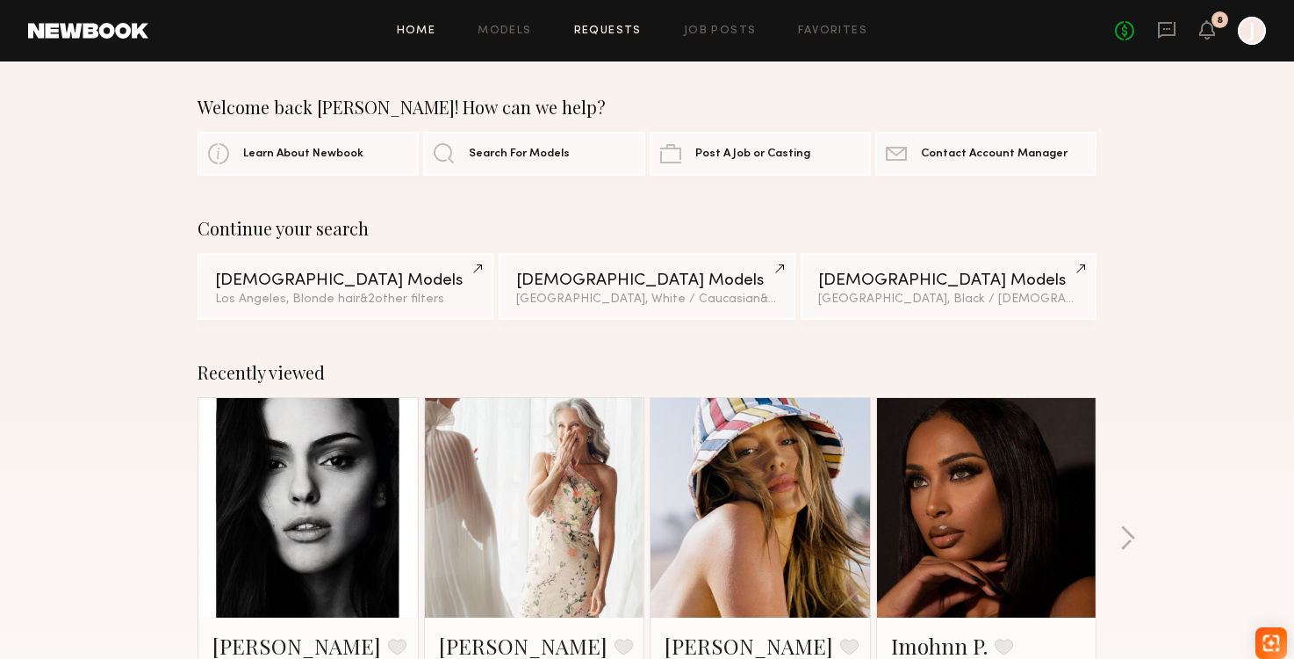  What do you see at coordinates (760, 154) in the screenshot?
I see `a: Post A Job or Casting` at bounding box center [760, 154].